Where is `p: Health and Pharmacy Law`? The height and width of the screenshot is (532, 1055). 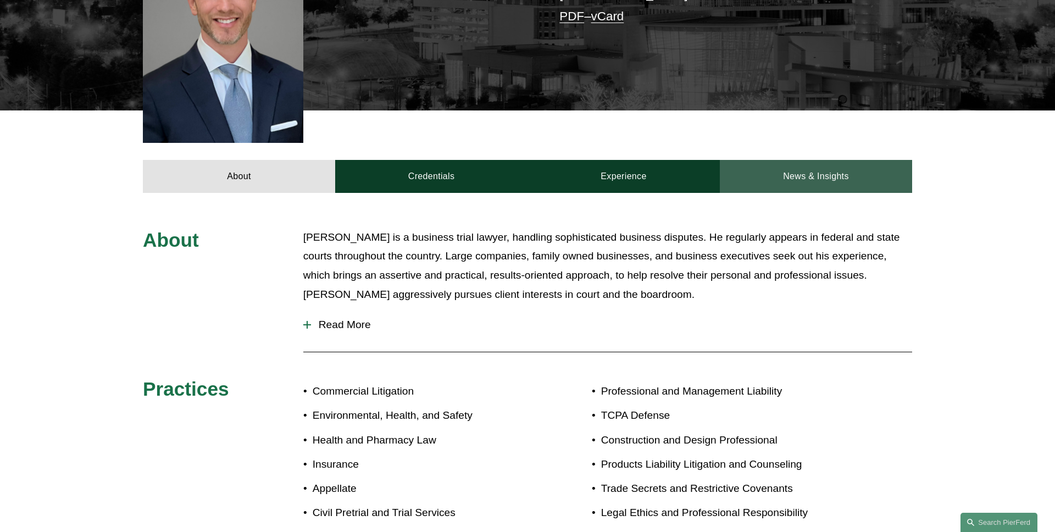 p: Health and Pharmacy Law is located at coordinates (420, 440).